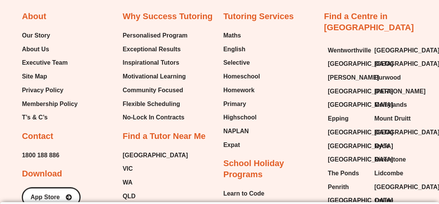 The width and height of the screenshot is (439, 204). What do you see at coordinates (50, 117) in the screenshot?
I see `a: T’s & C’s` at bounding box center [50, 117].